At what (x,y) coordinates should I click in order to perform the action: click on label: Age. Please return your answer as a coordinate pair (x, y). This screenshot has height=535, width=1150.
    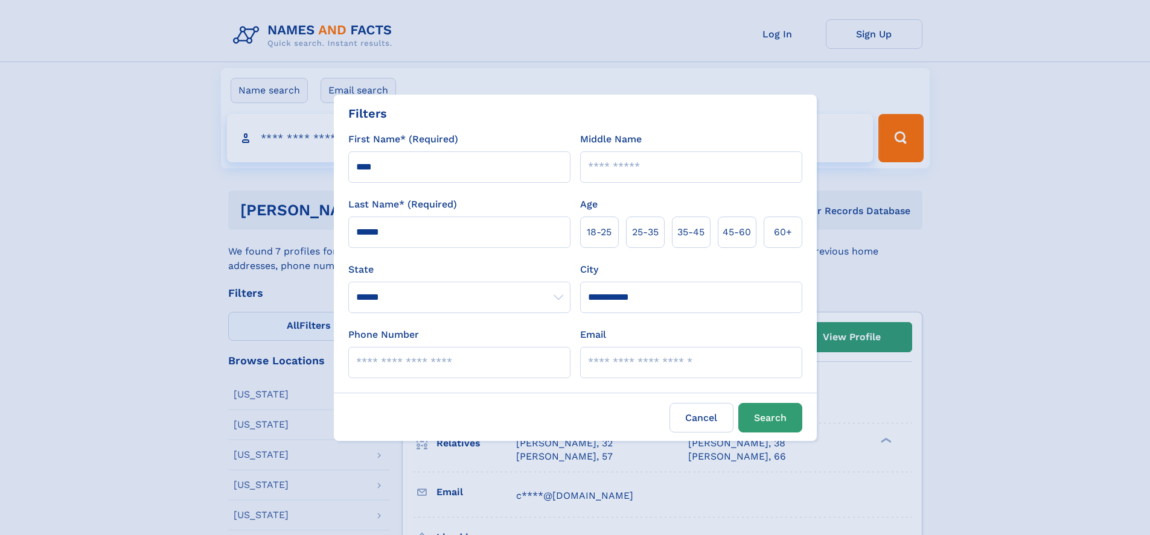
    Looking at the image, I should click on (588, 205).